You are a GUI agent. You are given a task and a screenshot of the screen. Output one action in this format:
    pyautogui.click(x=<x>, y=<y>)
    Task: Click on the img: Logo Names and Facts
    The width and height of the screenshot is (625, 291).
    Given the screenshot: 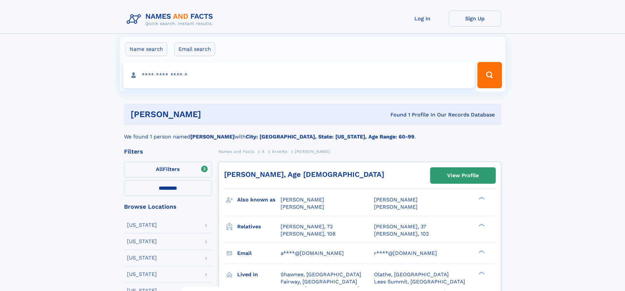 What is the action you would take?
    pyautogui.click(x=171, y=19)
    